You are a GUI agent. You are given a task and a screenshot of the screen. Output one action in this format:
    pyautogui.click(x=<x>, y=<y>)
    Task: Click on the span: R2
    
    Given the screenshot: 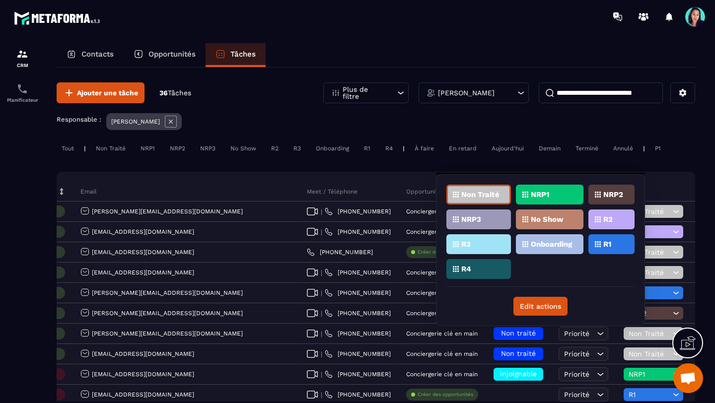 What is the action you would take?
    pyautogui.click(x=649, y=232)
    